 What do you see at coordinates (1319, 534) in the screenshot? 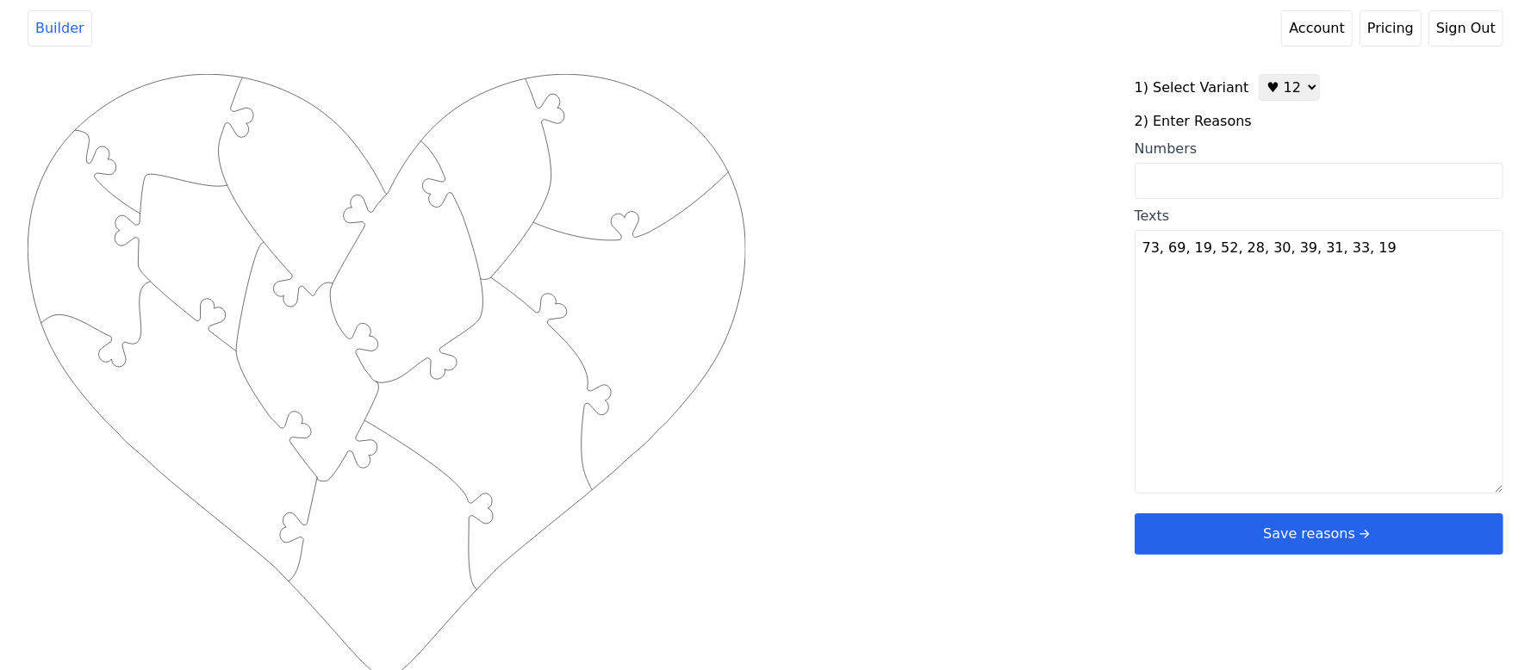
I see `button: Save reasonsarrow right short` at bounding box center [1319, 534].